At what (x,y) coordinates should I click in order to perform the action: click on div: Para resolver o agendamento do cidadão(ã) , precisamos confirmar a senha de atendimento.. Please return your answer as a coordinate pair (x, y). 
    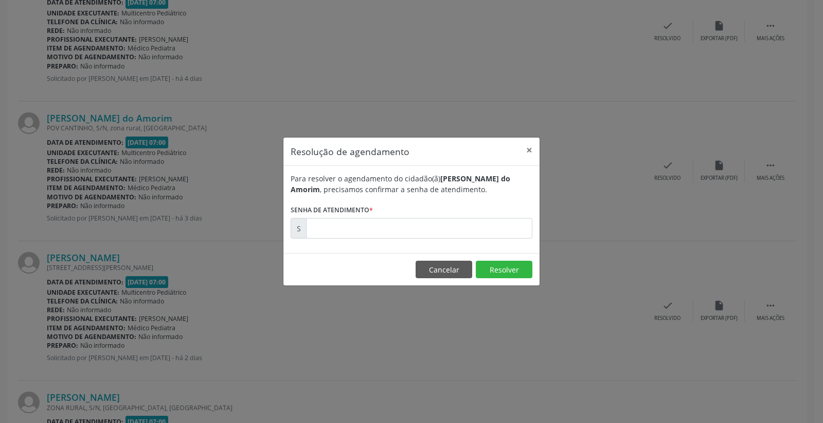
    Looking at the image, I should click on (412, 184).